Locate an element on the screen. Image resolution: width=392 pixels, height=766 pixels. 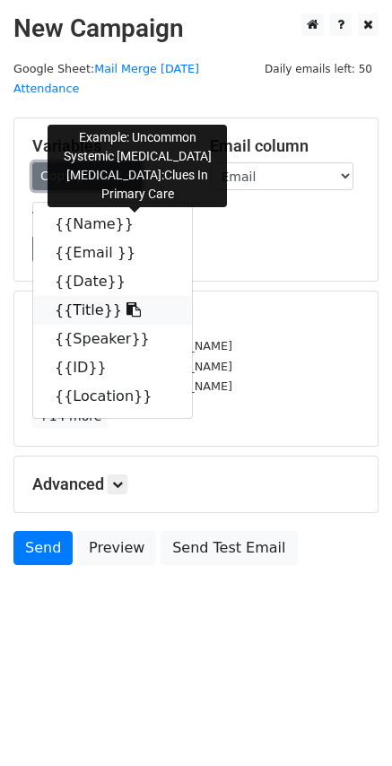
a: Copy/paste... is located at coordinates (87, 176).